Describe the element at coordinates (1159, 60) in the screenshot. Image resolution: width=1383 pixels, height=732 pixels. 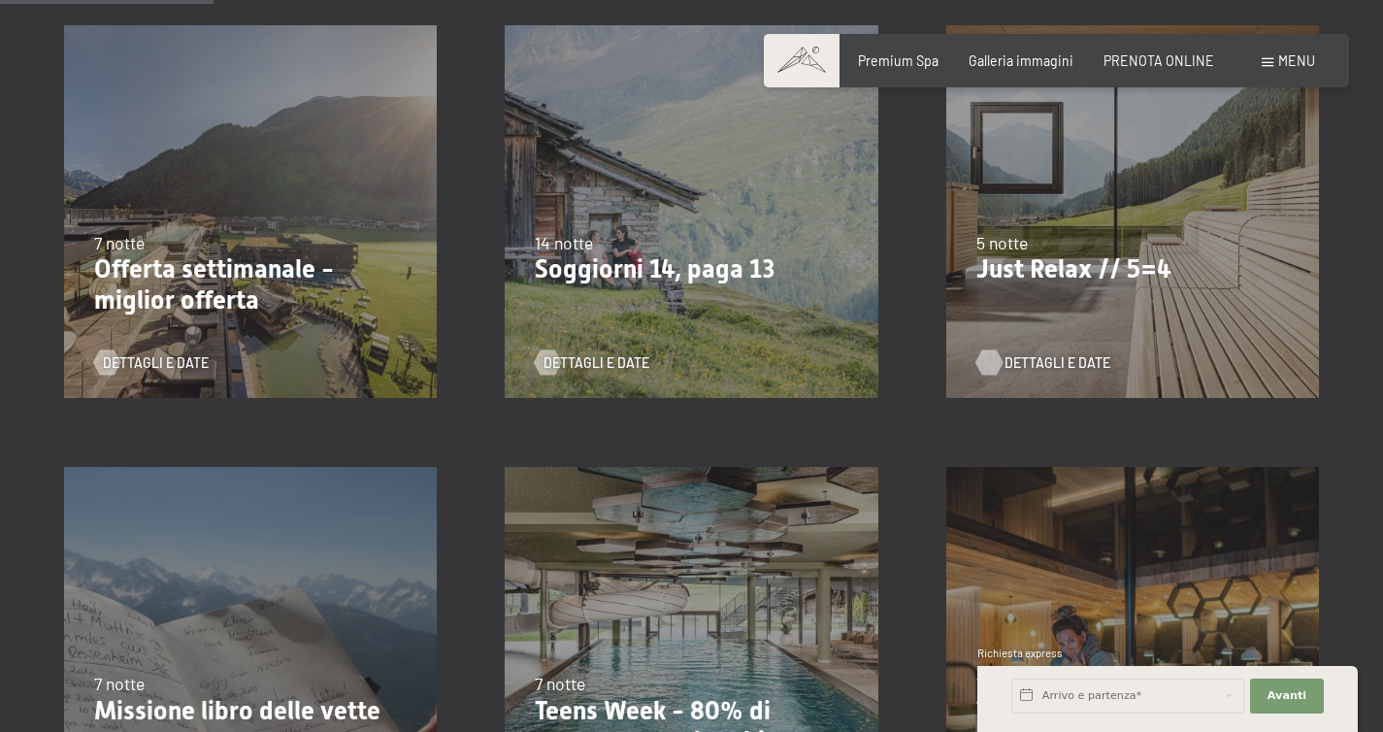
I see `a: PRENOTA ONLINE` at that location.